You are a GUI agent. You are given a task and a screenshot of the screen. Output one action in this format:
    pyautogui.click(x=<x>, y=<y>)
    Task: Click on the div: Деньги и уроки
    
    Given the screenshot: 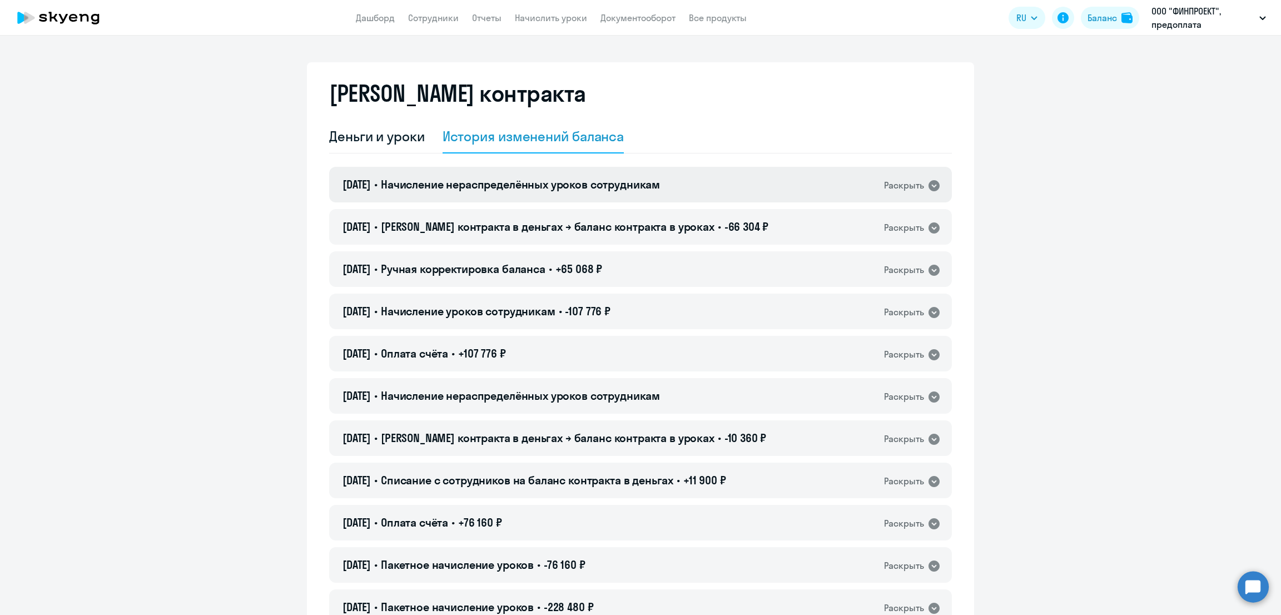 What is the action you would take?
    pyautogui.click(x=377, y=136)
    